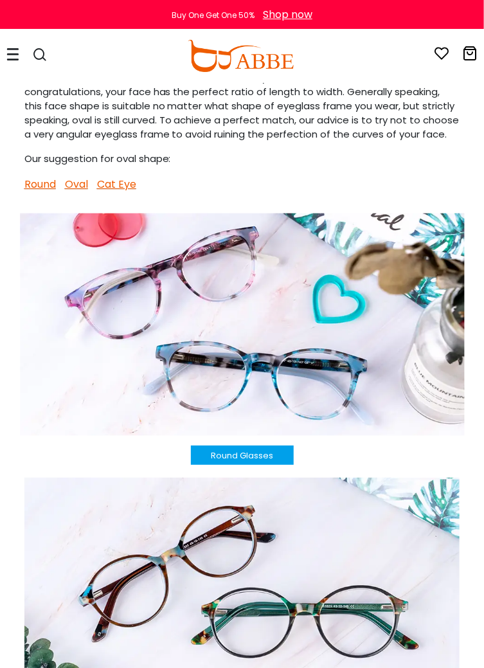 The width and height of the screenshot is (484, 668). Describe the element at coordinates (242, 106) in the screenshot. I see `p: An oval face is considered to be the ideal face. If you have an oval face, then congratulations, ...` at that location.